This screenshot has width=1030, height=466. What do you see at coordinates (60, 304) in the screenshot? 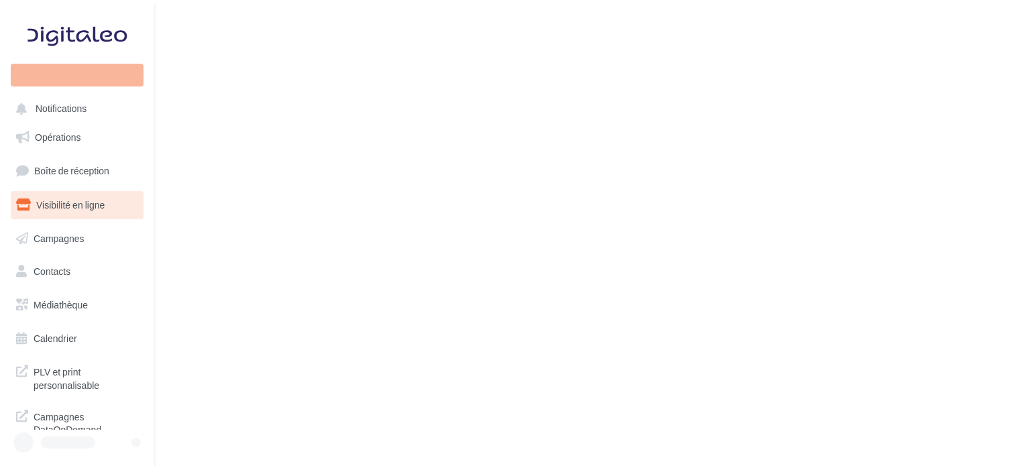
I see `span: Médiathèque` at bounding box center [60, 304].